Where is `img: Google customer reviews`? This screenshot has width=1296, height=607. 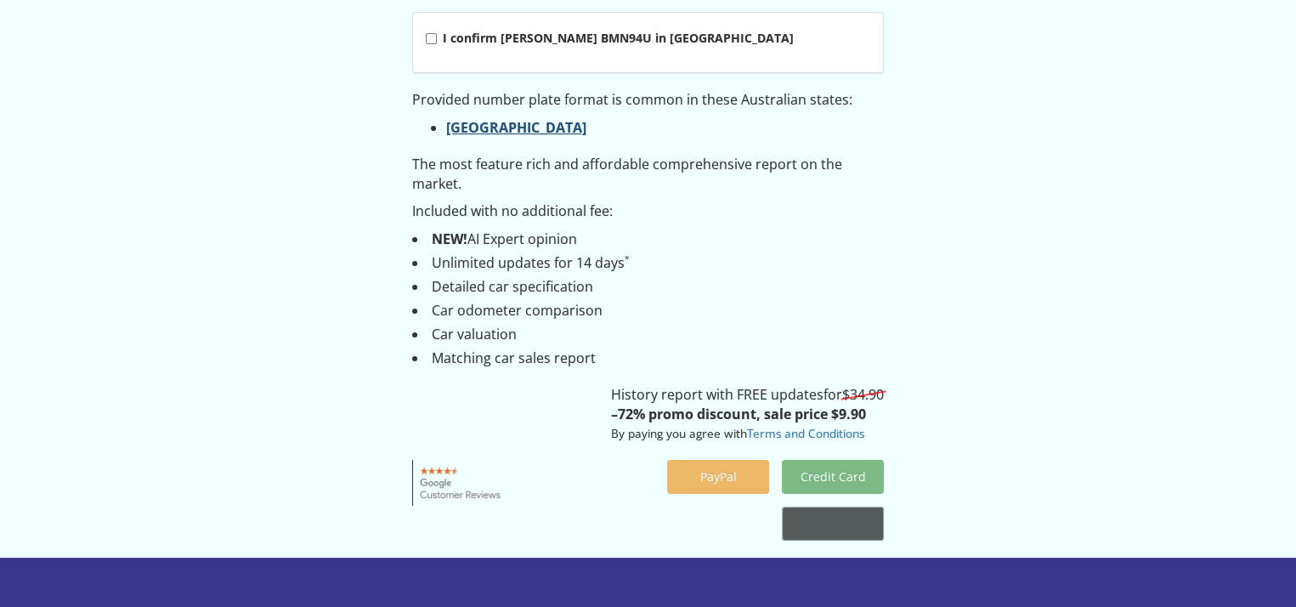
img: Google customer reviews is located at coordinates (461, 483).